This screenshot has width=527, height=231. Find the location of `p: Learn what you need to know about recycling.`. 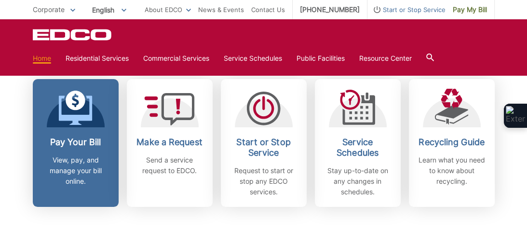

p: Learn what you need to know about recycling. is located at coordinates (452, 171).